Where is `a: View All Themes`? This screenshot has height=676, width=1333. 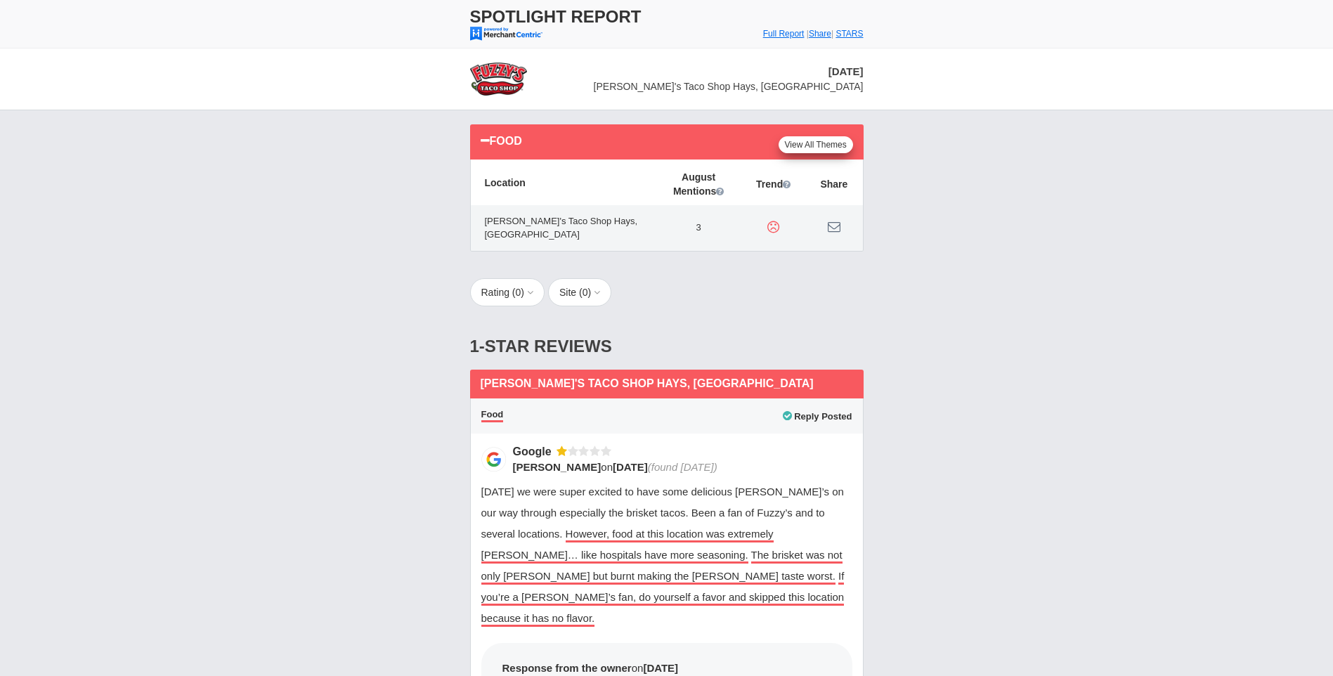 a: View All Themes is located at coordinates (816, 145).